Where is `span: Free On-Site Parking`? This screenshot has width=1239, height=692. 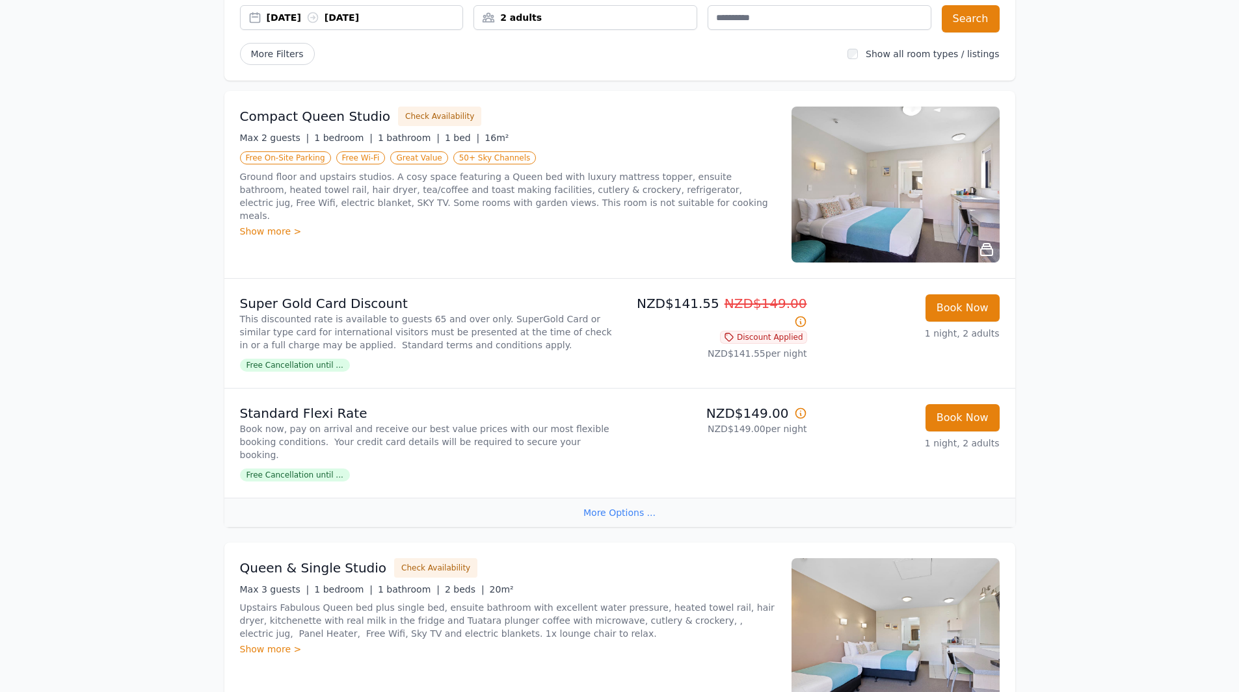 span: Free On-Site Parking is located at coordinates (285, 158).